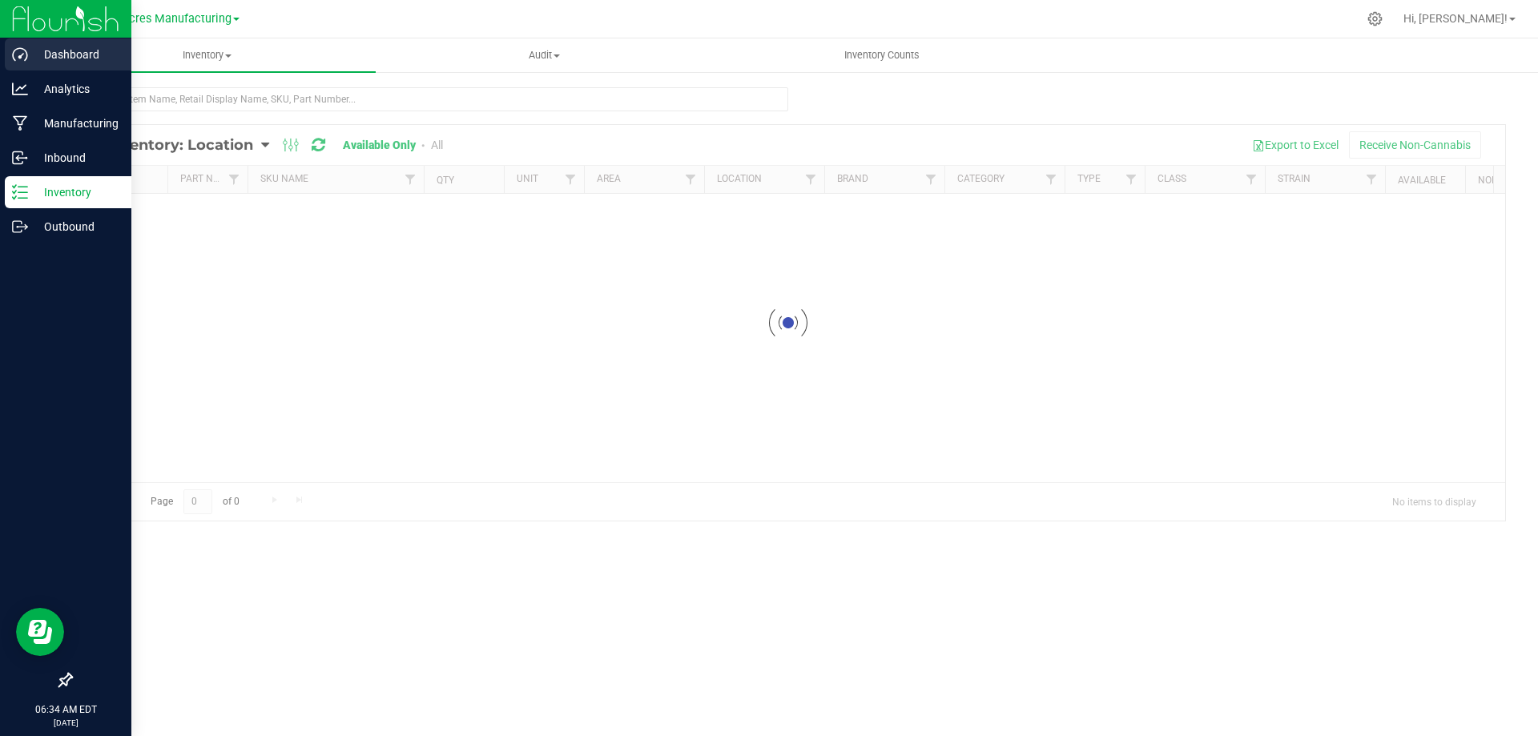 The width and height of the screenshot is (1538, 736). Describe the element at coordinates (76, 192) in the screenshot. I see `p: Inventory` at that location.